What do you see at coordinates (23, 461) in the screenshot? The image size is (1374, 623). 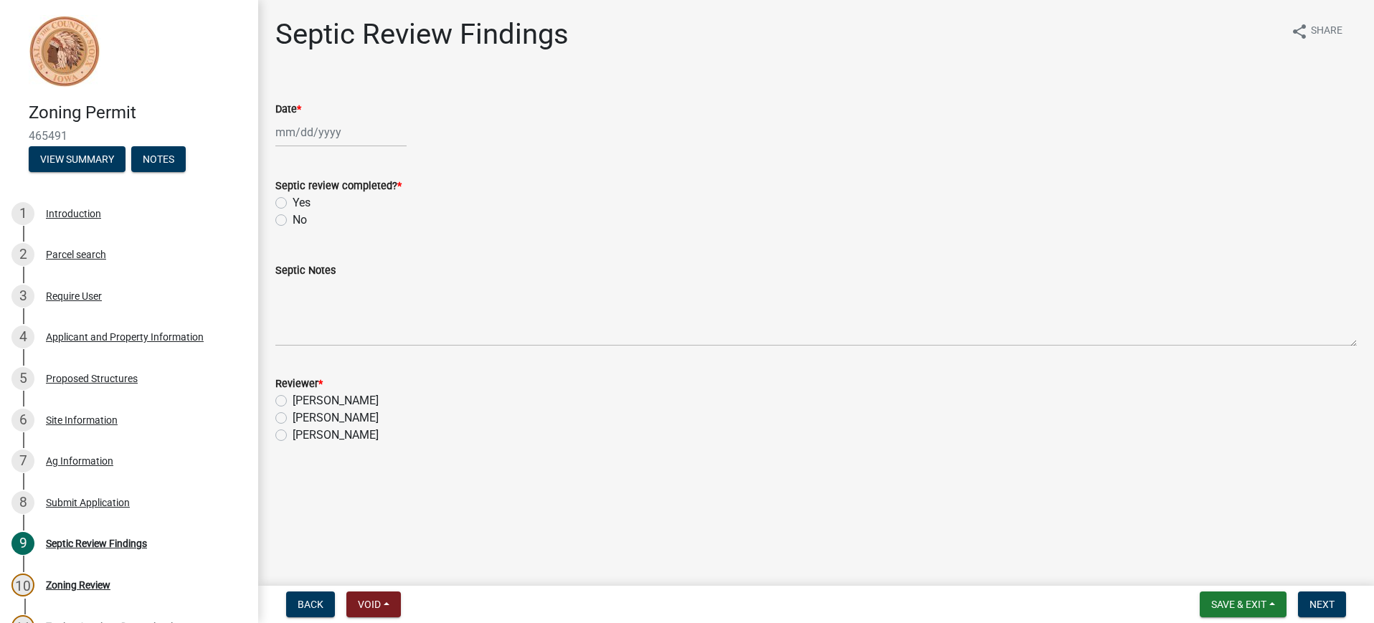 I see `div: 7` at bounding box center [23, 461].